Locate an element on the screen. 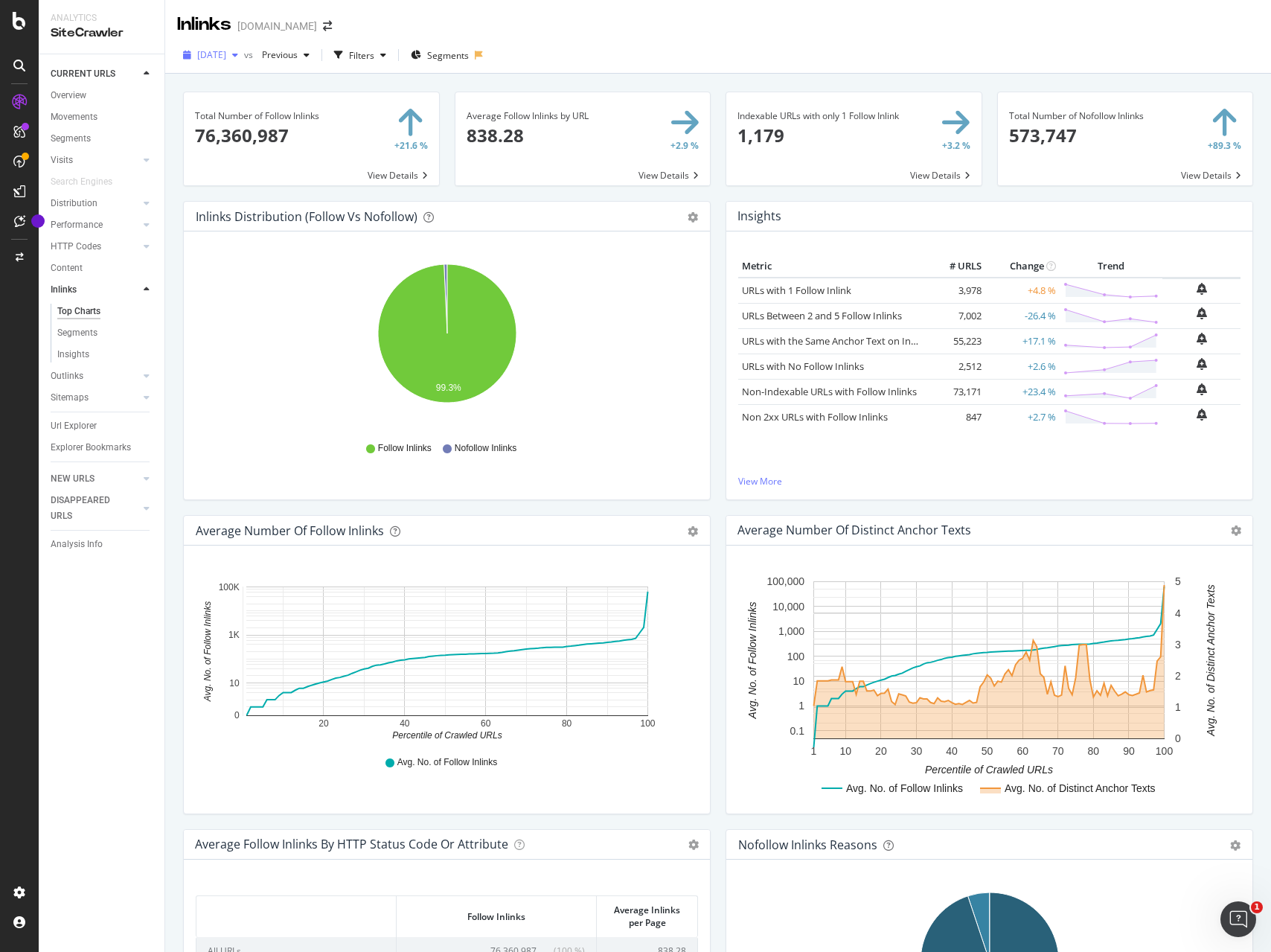  div: Overview is located at coordinates (68, 95).